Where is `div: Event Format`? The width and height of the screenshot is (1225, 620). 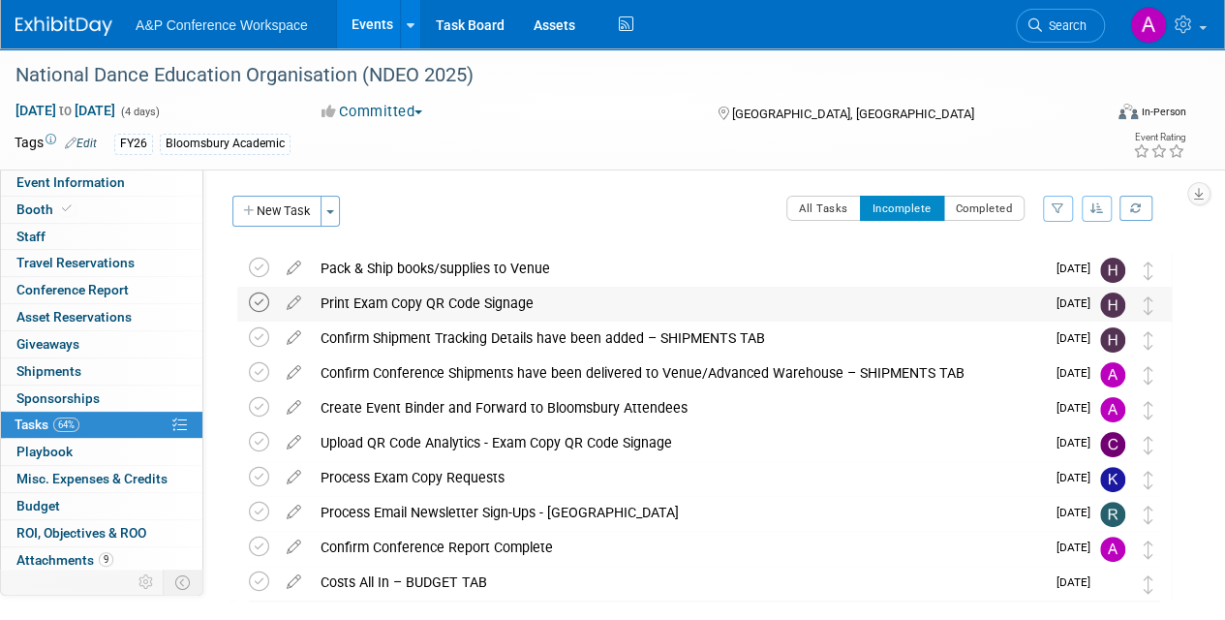
div: Event Format is located at coordinates (1100, 115).